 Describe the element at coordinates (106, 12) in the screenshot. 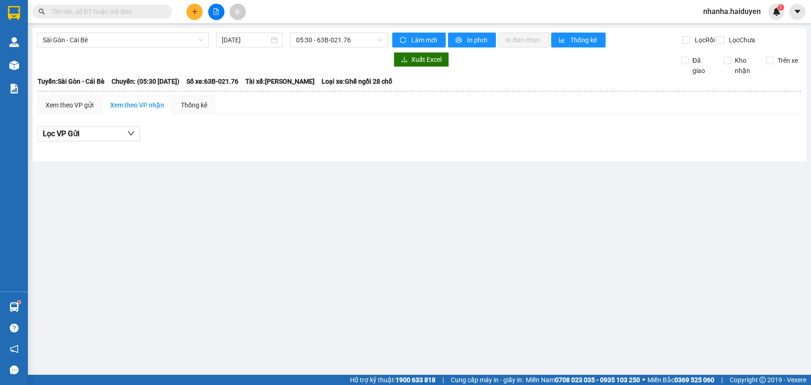

I see `input: Tìm tên, số ĐT hoặc mã đơn` at that location.